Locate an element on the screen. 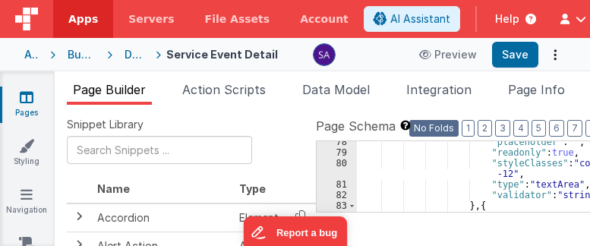  div: 84 is located at coordinates (337, 216).